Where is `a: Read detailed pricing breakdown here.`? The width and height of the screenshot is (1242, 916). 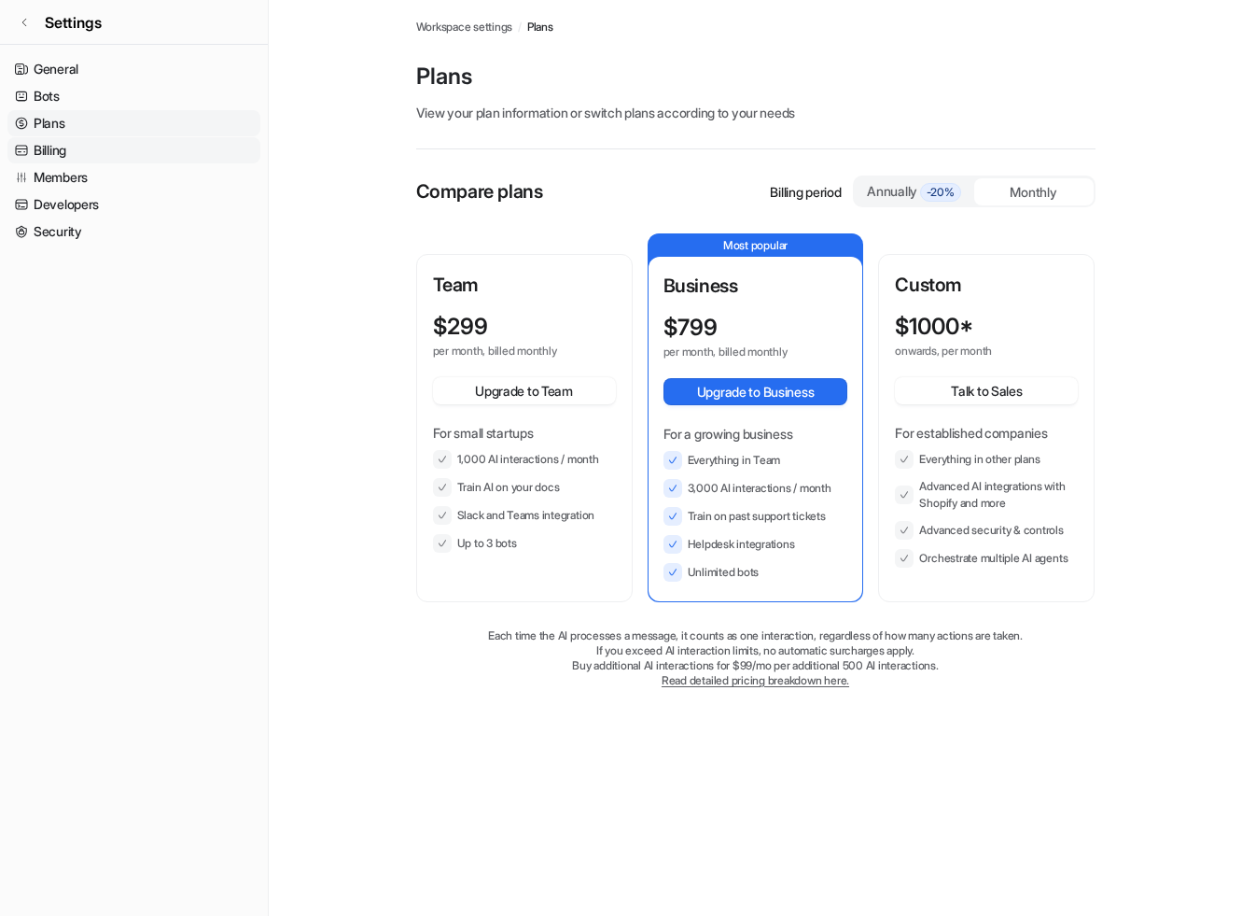 a: Read detailed pricing breakdown here. is located at coordinates (755, 679).